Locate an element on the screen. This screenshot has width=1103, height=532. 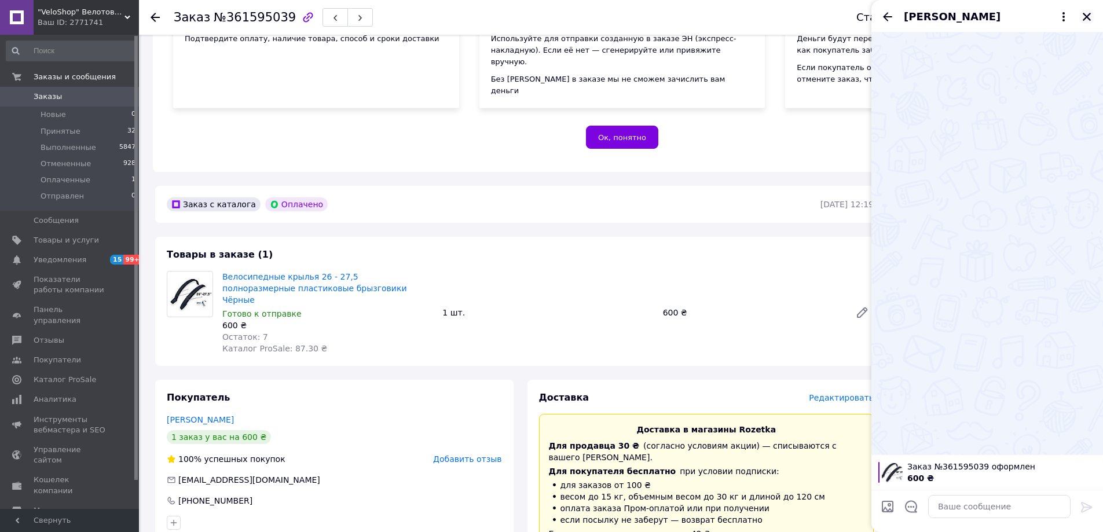
li: если посылку не заберут — возврат бесплатно is located at coordinates (706, 520).